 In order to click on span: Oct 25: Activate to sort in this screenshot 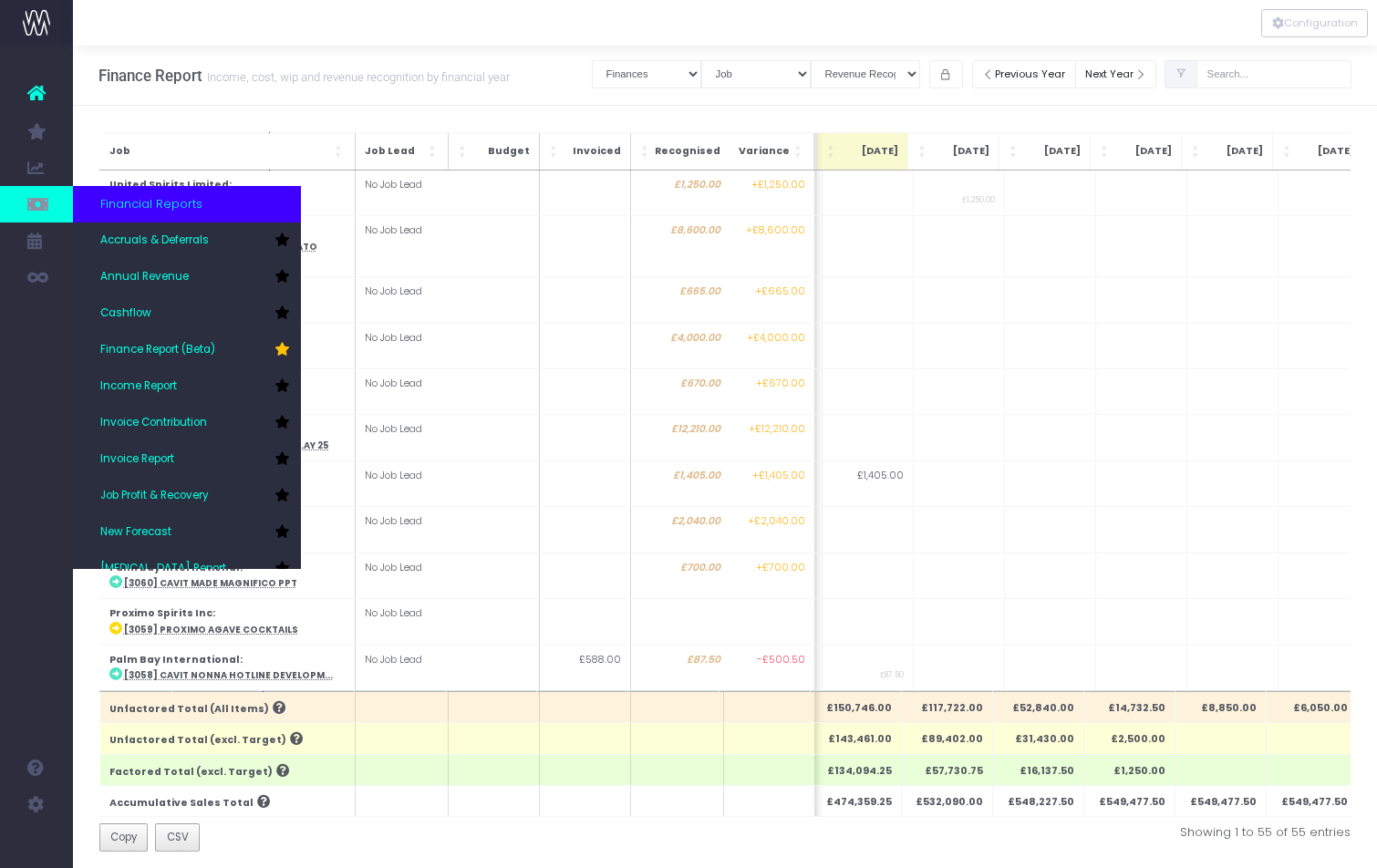, I will do `click(832, 152)`.